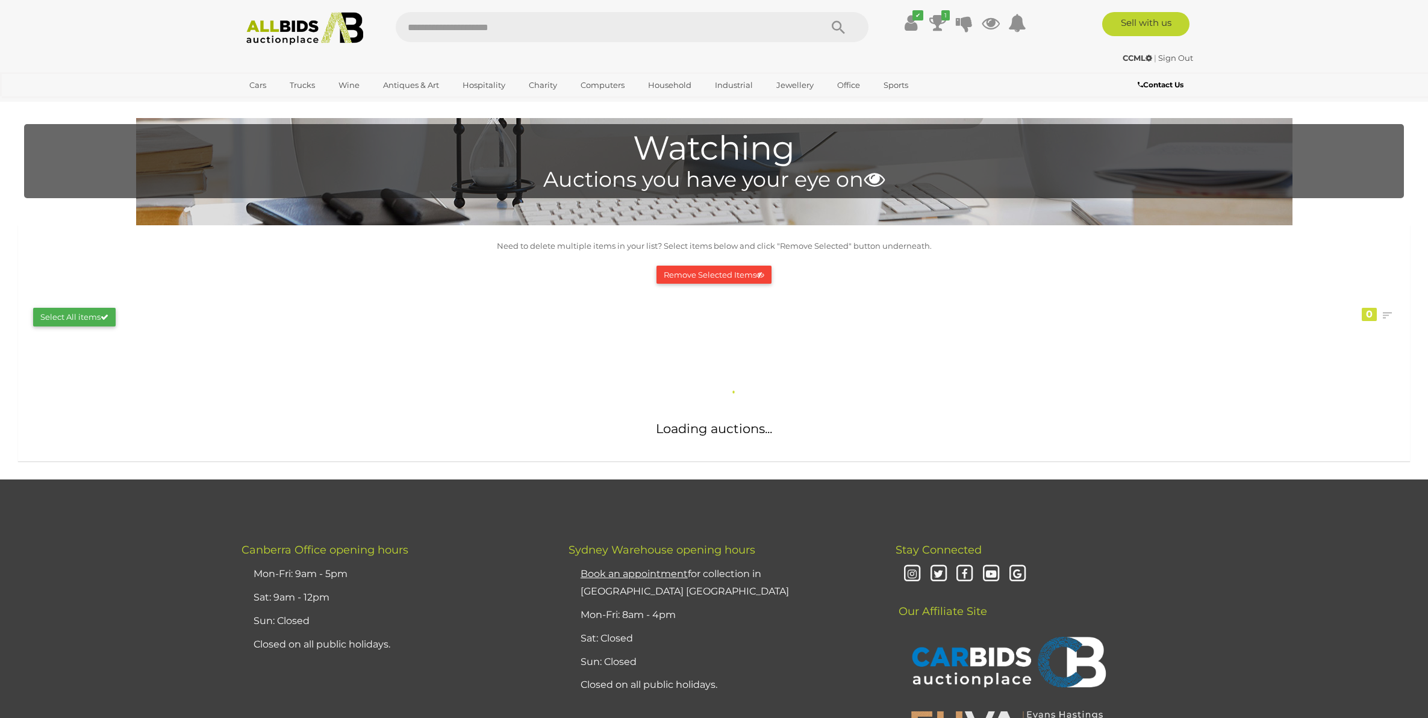 Image resolution: width=1428 pixels, height=718 pixels. I want to click on a: CCML, so click(1138, 58).